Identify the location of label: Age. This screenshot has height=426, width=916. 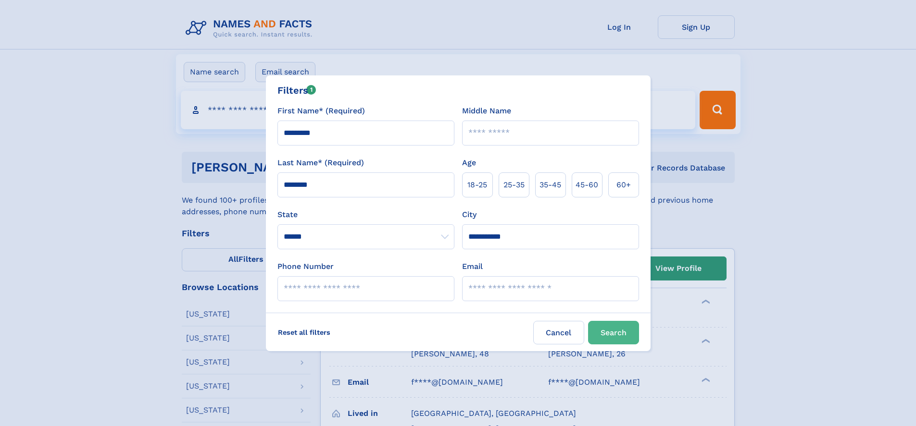
(469, 163).